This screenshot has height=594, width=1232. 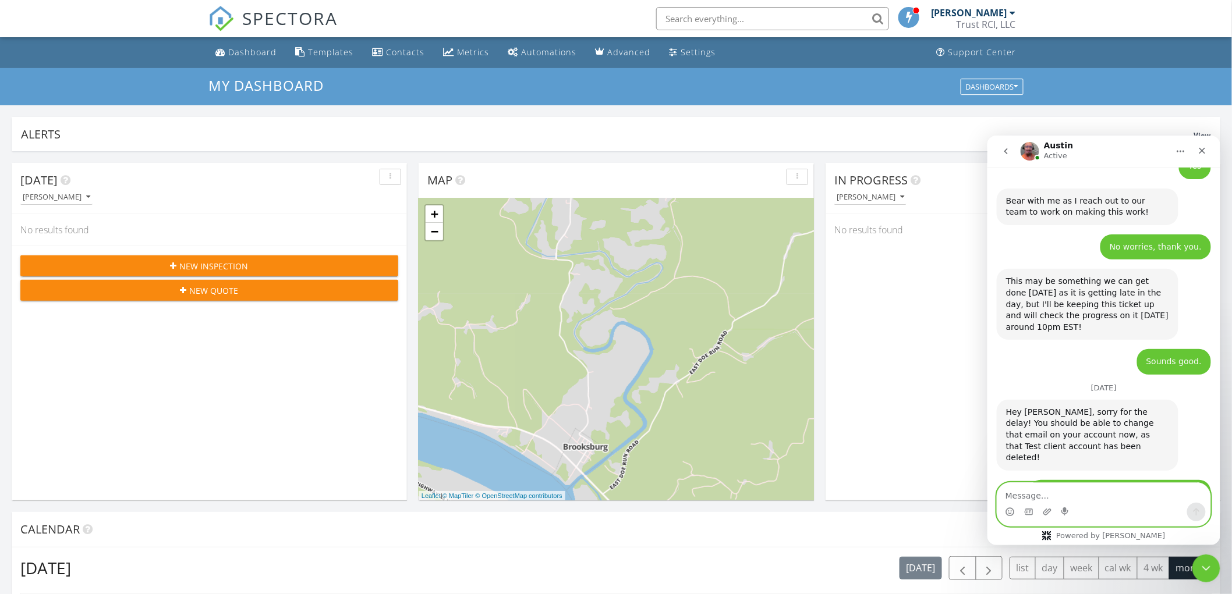 What do you see at coordinates (542, 52) in the screenshot?
I see `a: Automations (Basic)` at bounding box center [542, 52].